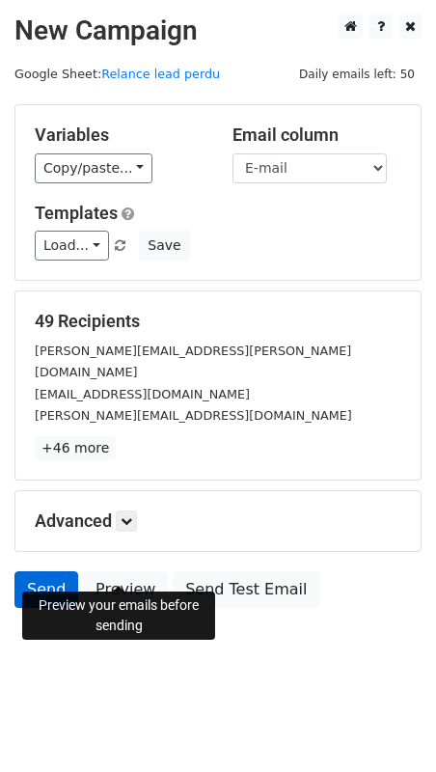 Image resolution: width=436 pixels, height=772 pixels. I want to click on a: Templates, so click(76, 212).